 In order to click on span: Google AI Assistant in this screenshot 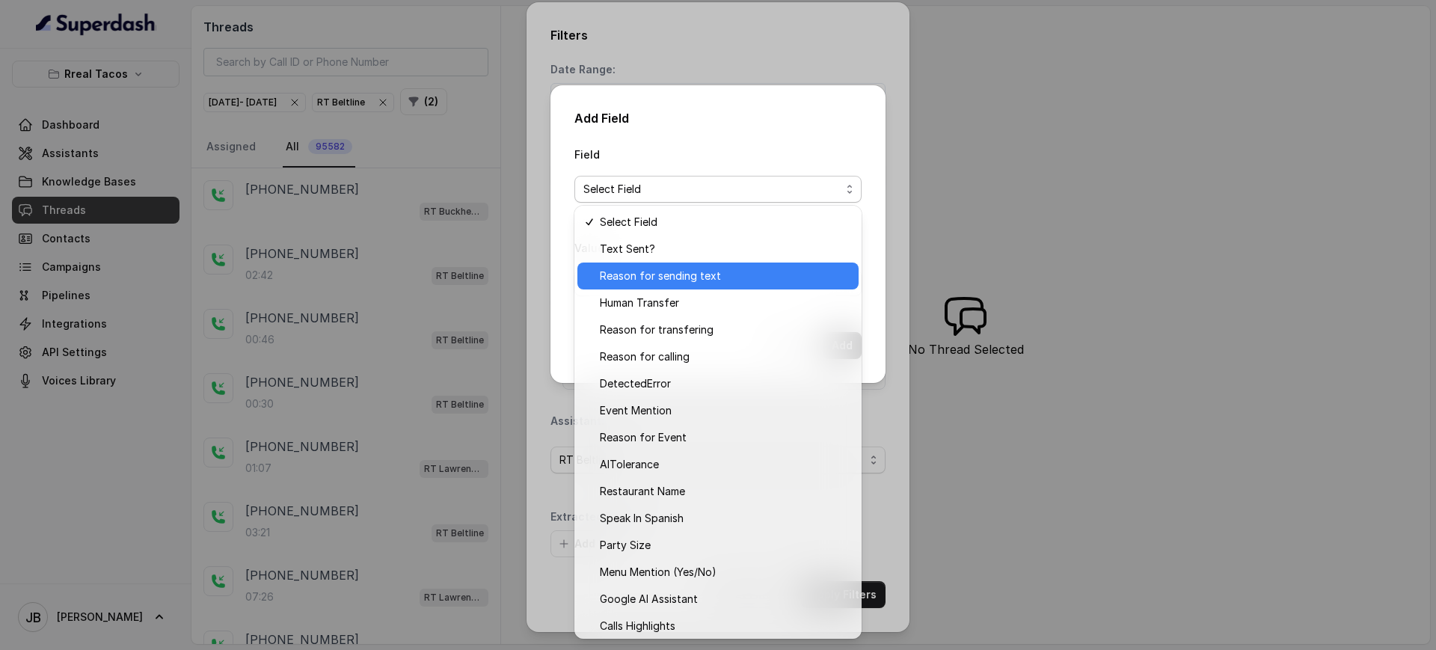, I will do `click(725, 599)`.